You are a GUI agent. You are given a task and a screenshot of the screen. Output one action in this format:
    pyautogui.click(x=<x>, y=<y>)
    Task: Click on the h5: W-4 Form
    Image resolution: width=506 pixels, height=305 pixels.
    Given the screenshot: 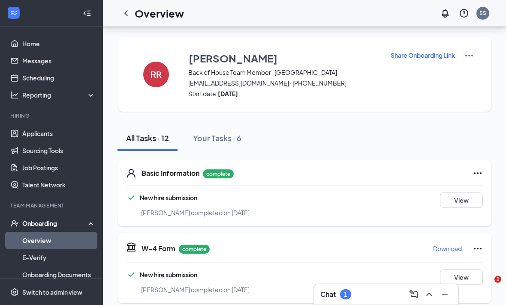 What is the action you would take?
    pyautogui.click(x=158, y=249)
    